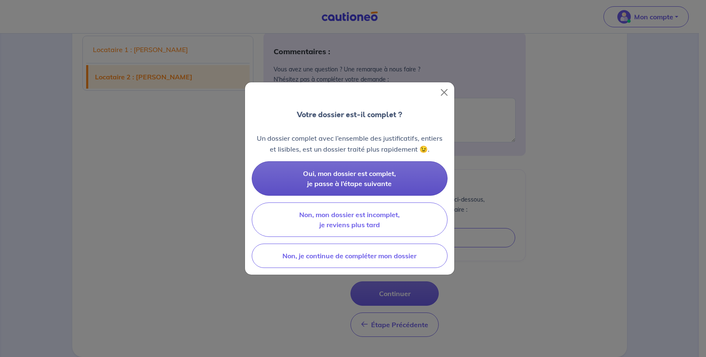  What do you see at coordinates (350, 220) in the screenshot?
I see `button: Non, mon dossier est incomplet, je reviens plus tard` at bounding box center [350, 220].